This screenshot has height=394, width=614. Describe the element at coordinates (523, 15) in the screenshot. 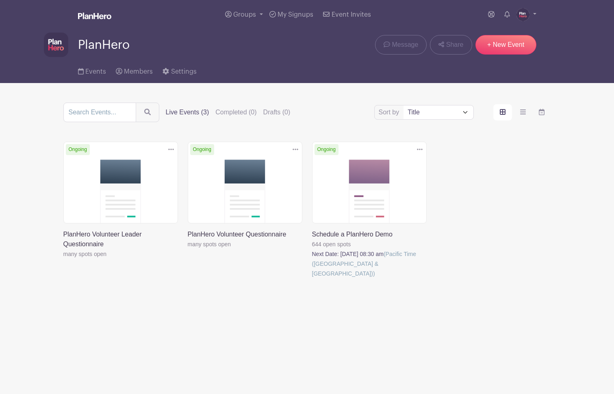

I see `img: PH-Logo-Circle-Centered-Purple.jpg` at that location.